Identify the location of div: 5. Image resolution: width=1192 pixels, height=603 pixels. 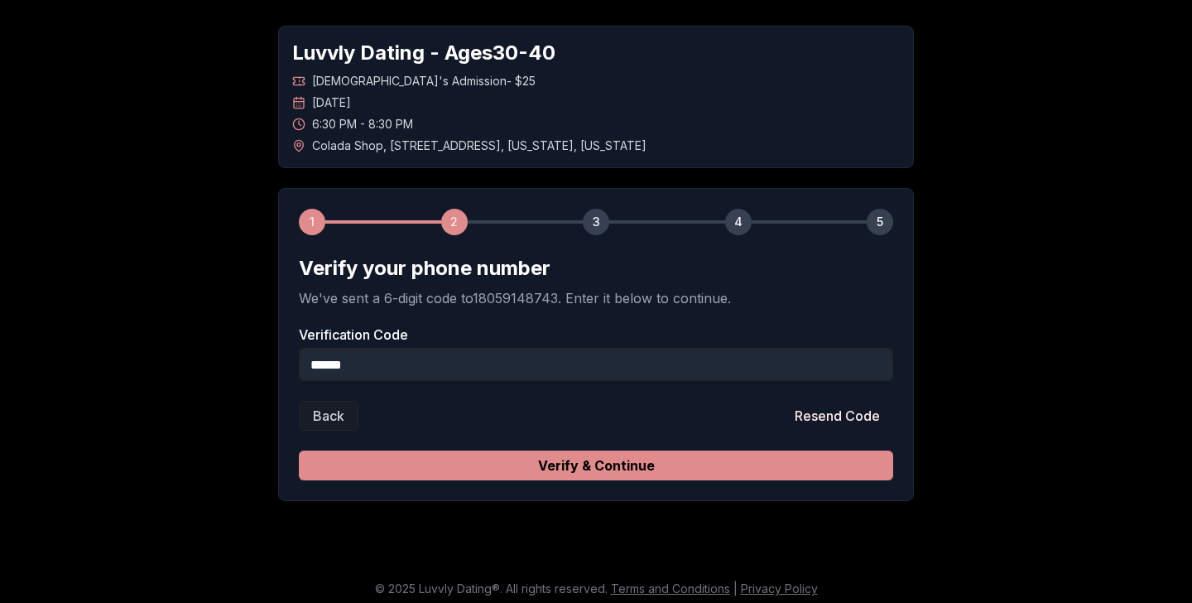
(880, 222).